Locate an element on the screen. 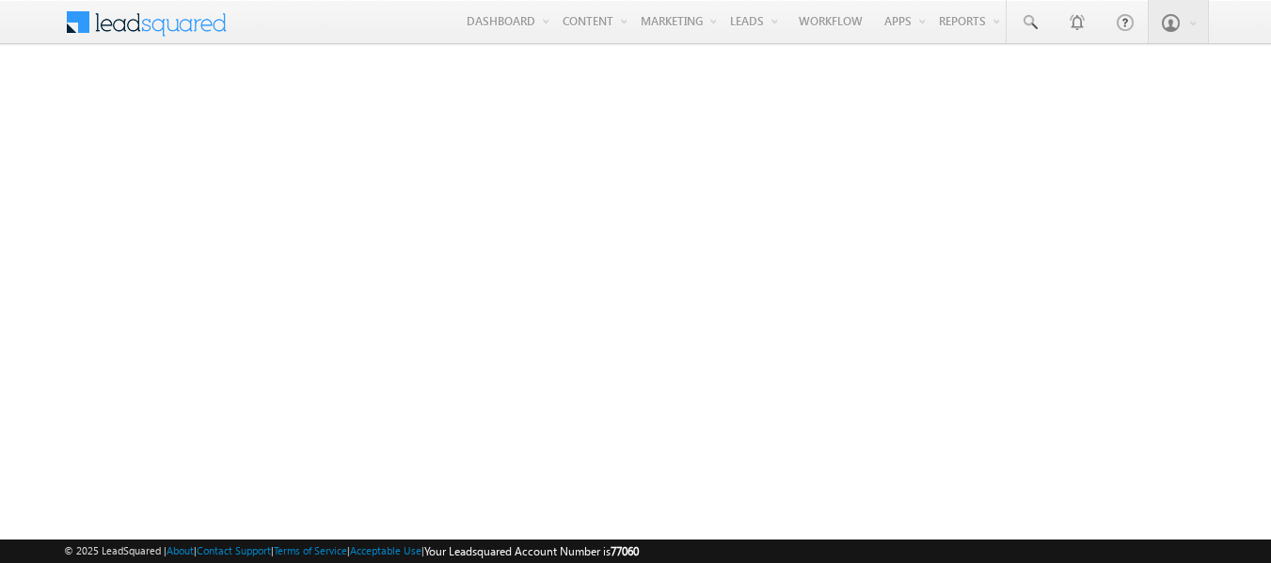  a: Contact Support is located at coordinates (233, 550).